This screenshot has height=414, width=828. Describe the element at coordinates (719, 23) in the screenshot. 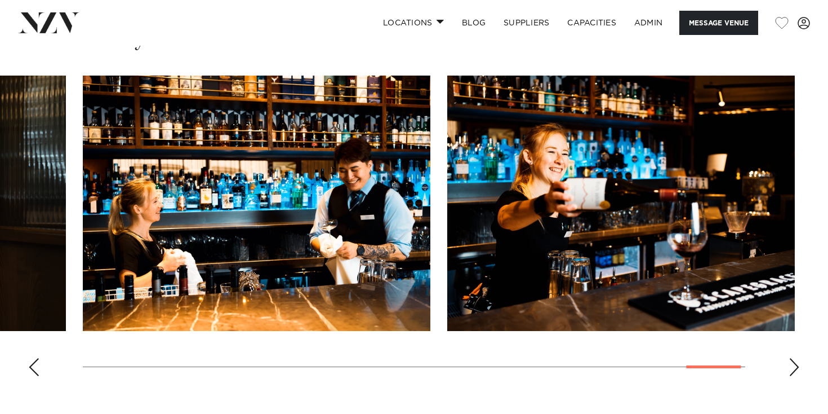

I see `button: Message Venue` at that location.